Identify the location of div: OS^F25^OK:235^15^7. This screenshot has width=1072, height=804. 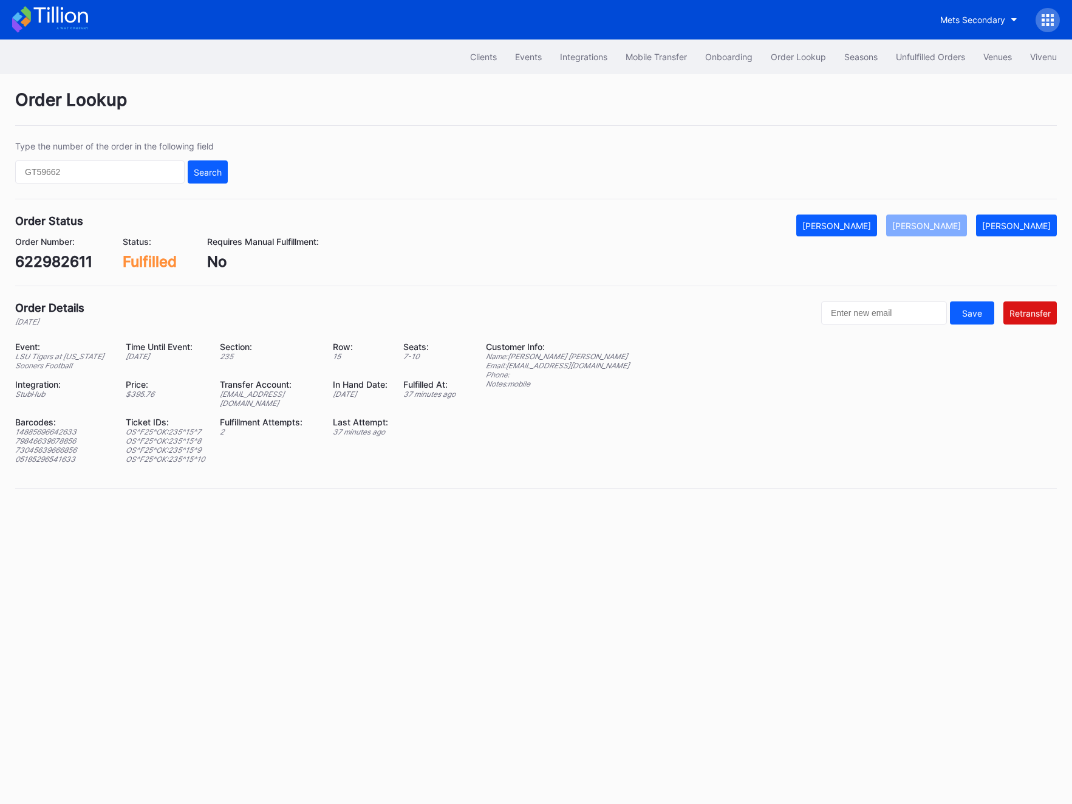
(165, 431).